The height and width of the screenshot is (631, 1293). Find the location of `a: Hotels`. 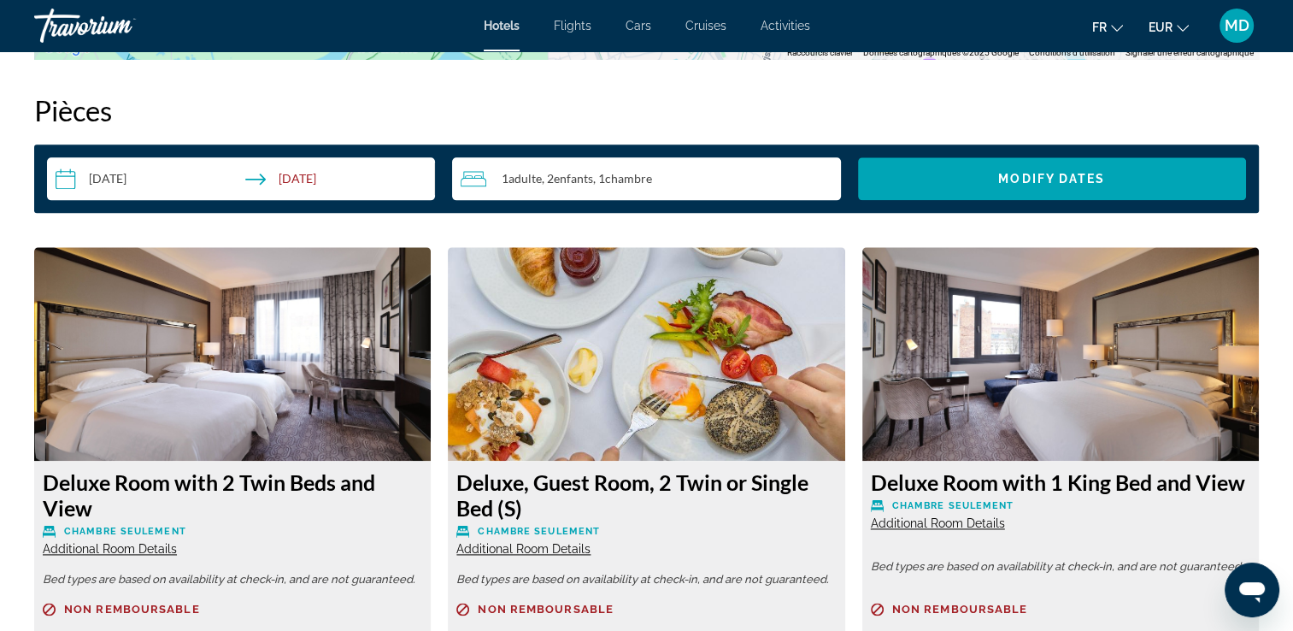

a: Hotels is located at coordinates (502, 26).